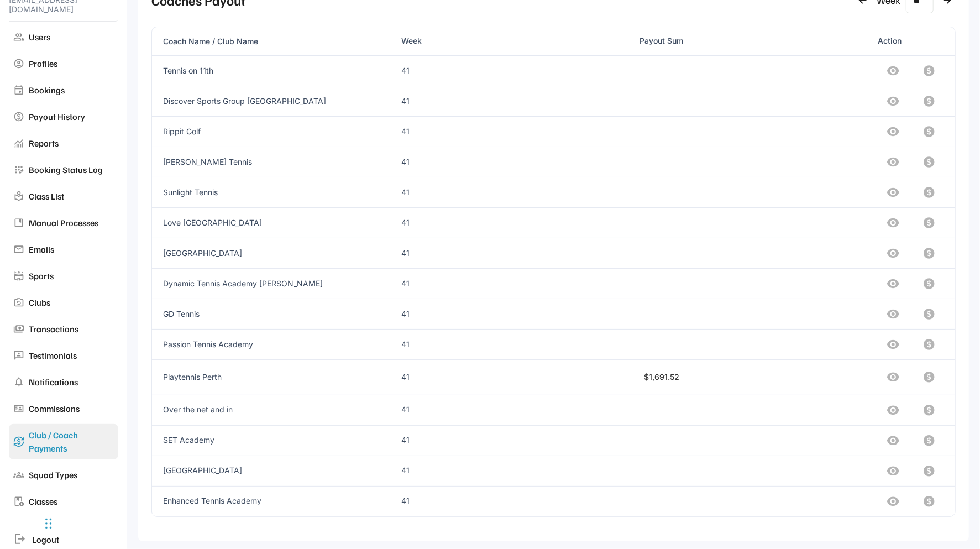 This screenshot has width=980, height=549. What do you see at coordinates (71, 37) in the screenshot?
I see `div: Users` at bounding box center [71, 37].